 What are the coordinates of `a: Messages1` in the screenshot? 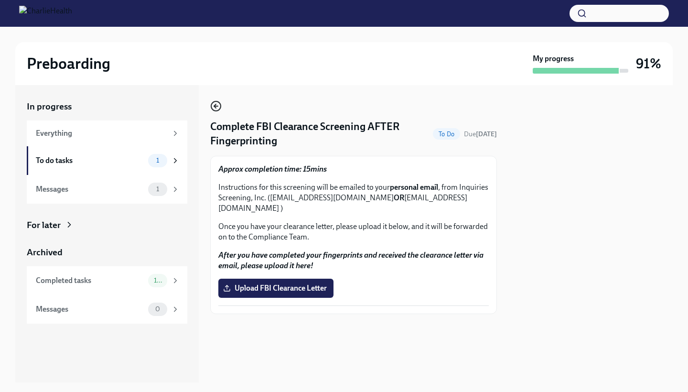 It's located at (107, 189).